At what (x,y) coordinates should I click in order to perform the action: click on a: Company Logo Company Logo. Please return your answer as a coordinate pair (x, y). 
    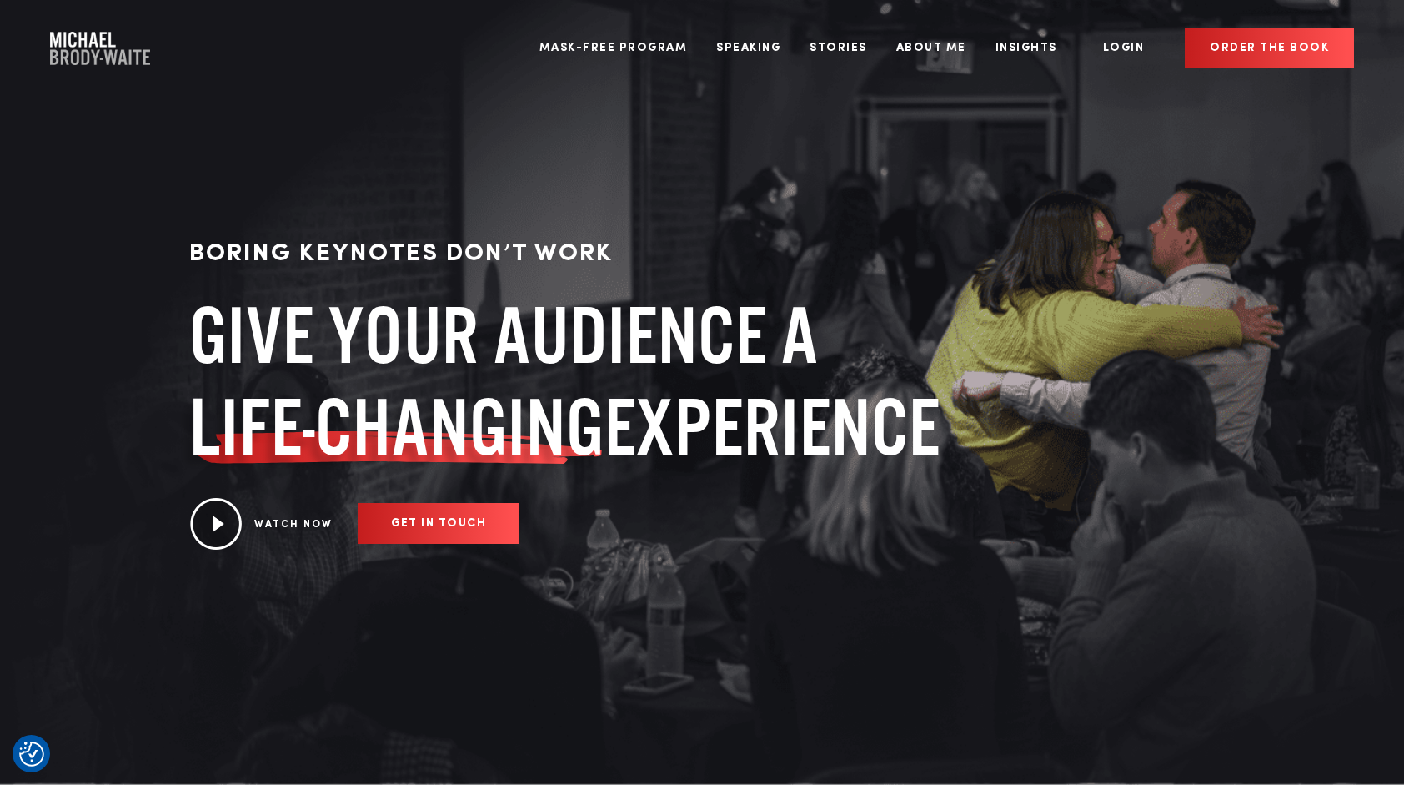
    Looking at the image, I should click on (100, 48).